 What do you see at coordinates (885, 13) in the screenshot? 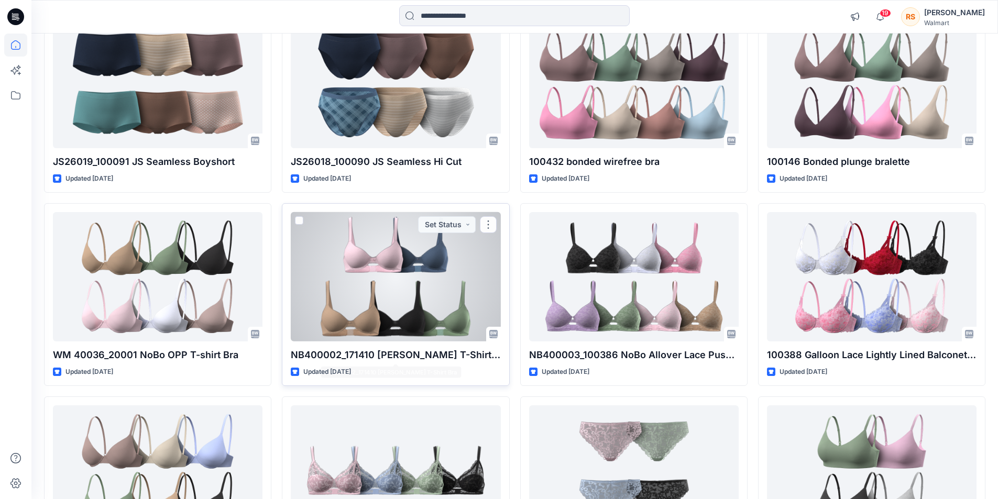
I see `span: 19` at bounding box center [885, 13].